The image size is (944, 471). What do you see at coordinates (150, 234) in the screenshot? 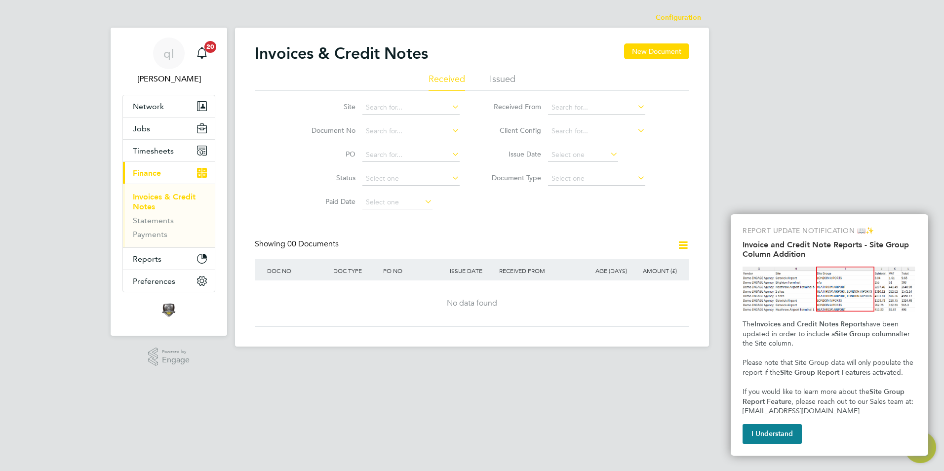
I see `a: Payments` at bounding box center [150, 234].